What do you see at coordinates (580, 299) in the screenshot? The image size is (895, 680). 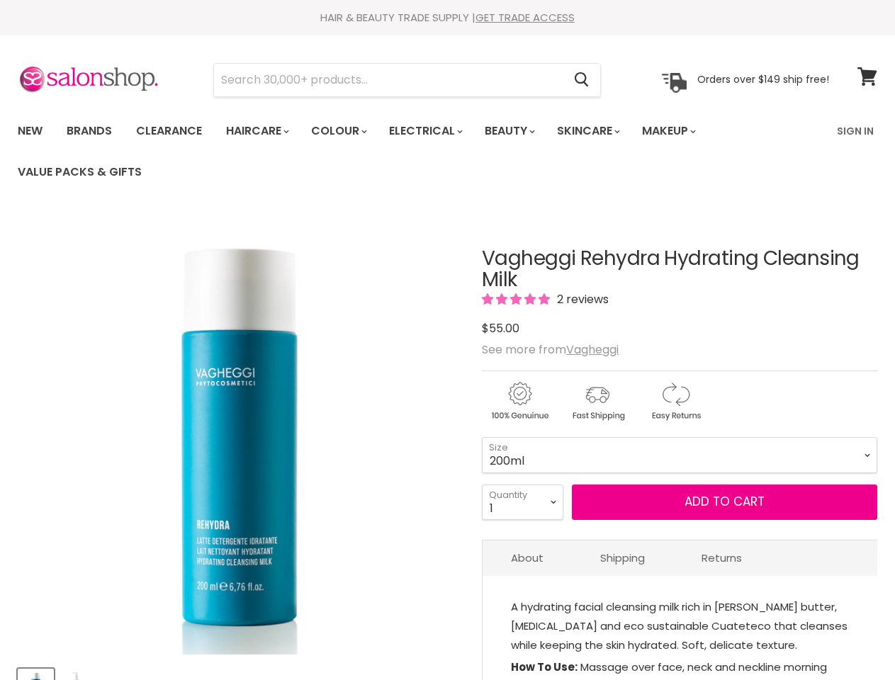 I see `span: 2 reviews` at bounding box center [580, 299].